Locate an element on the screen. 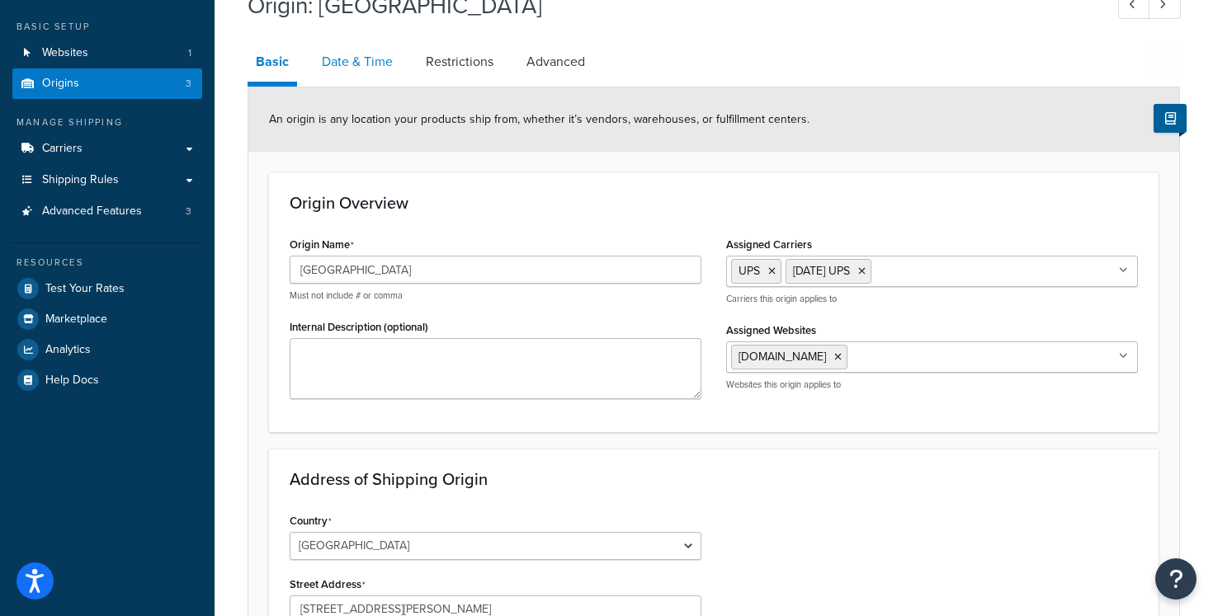 Image resolution: width=1213 pixels, height=616 pixels. li: Help Docs is located at coordinates (107, 380).